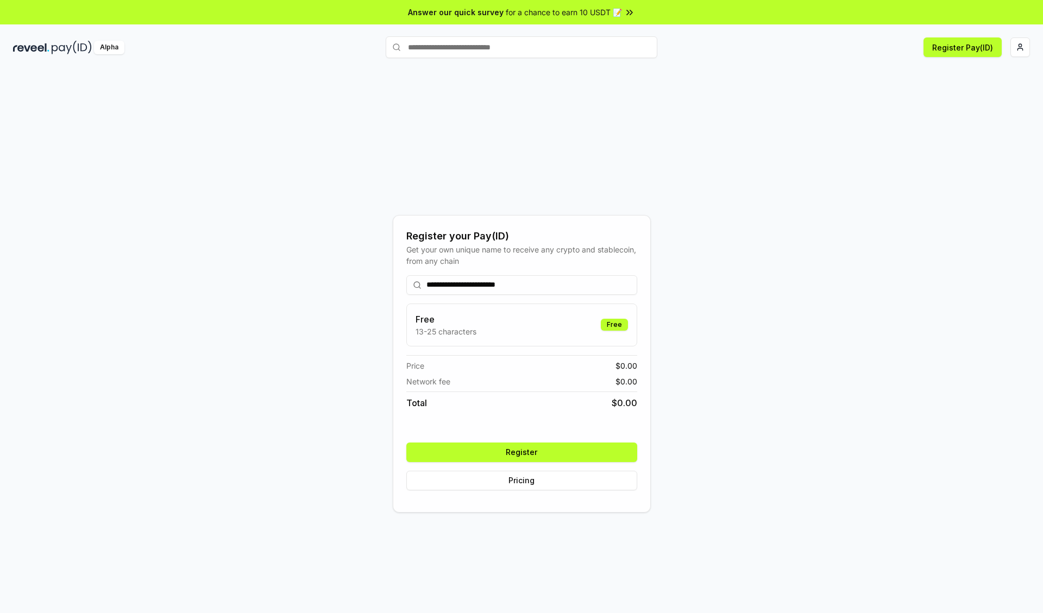 The height and width of the screenshot is (613, 1043). I want to click on div: Alpha, so click(109, 47).